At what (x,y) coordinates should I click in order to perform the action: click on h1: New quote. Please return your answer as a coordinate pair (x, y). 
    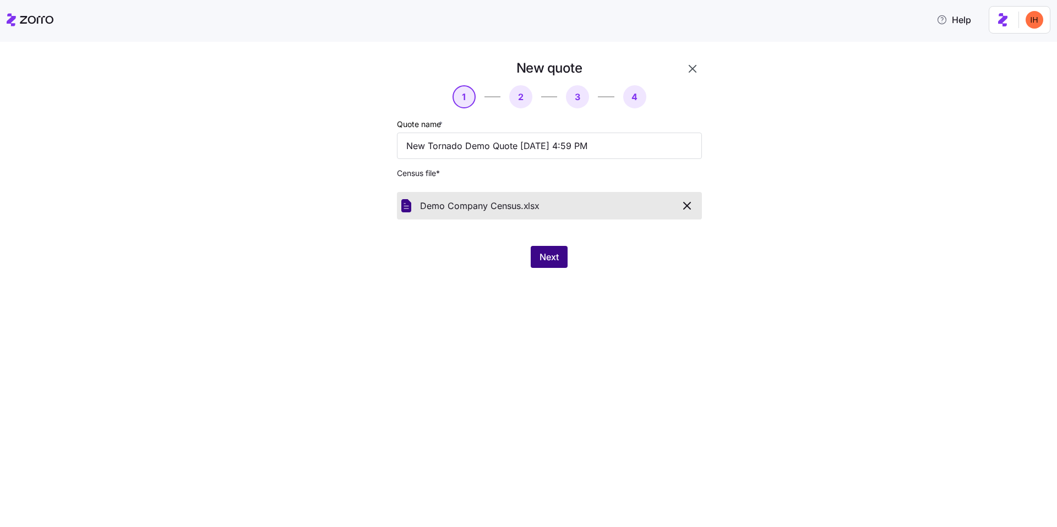
    Looking at the image, I should click on (549, 68).